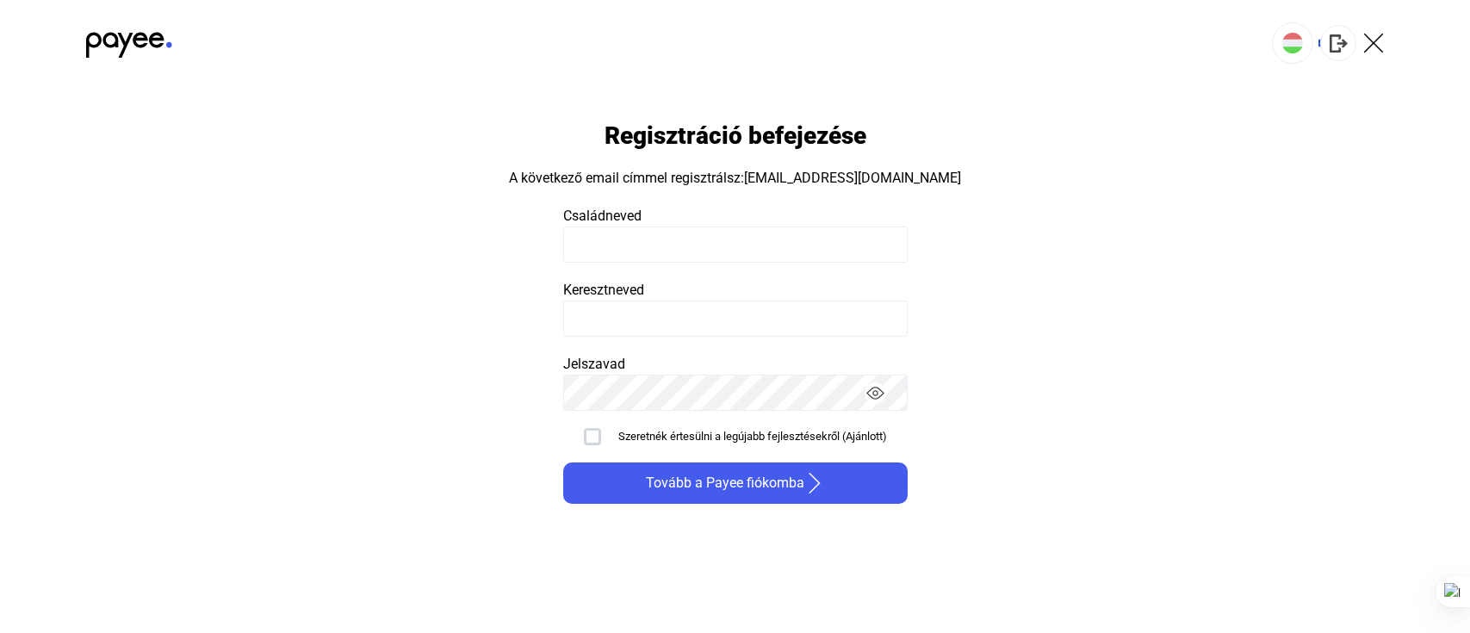 The height and width of the screenshot is (633, 1470). Describe the element at coordinates (1338, 43) in the screenshot. I see `img: logout-grey` at that location.